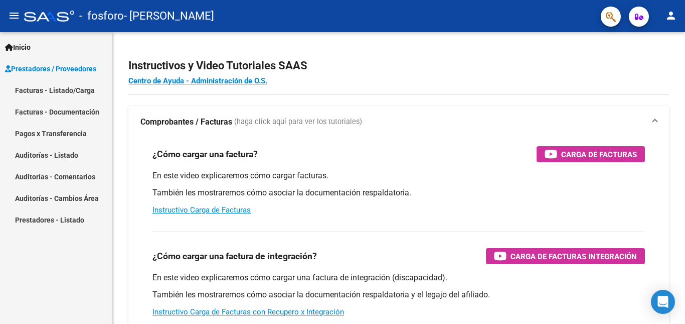 Image resolution: width=685 pixels, height=324 pixels. I want to click on mat-icon: menu, so click(14, 16).